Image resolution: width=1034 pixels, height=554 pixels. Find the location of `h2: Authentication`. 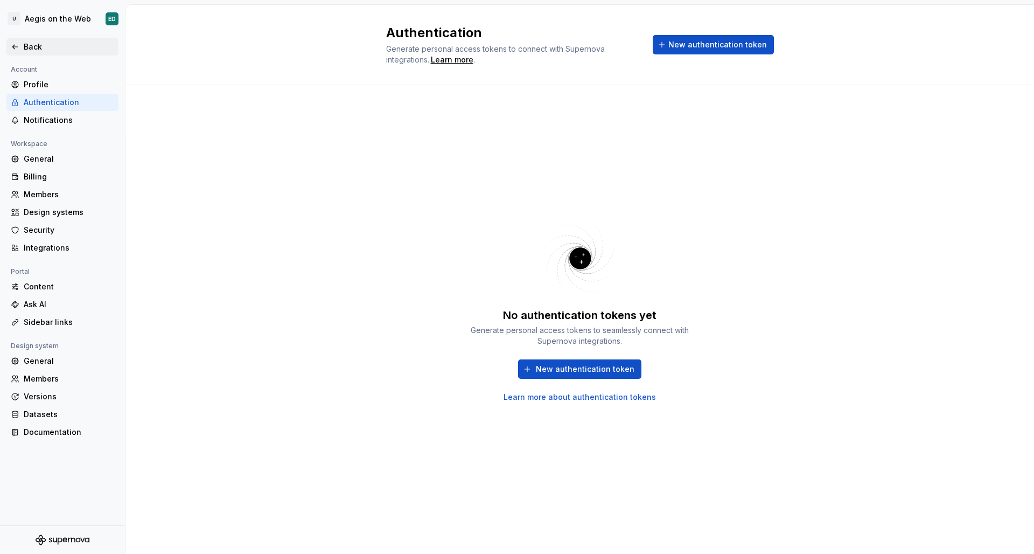

h2: Authentication is located at coordinates (513, 33).